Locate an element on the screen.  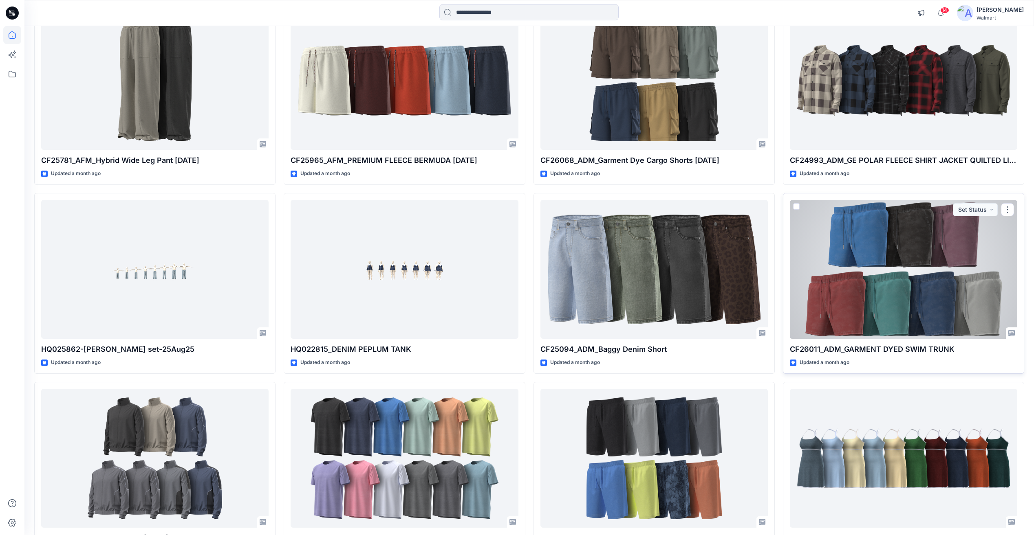
a: CF25094_ADM_Baggy Denim Short is located at coordinates (654, 269).